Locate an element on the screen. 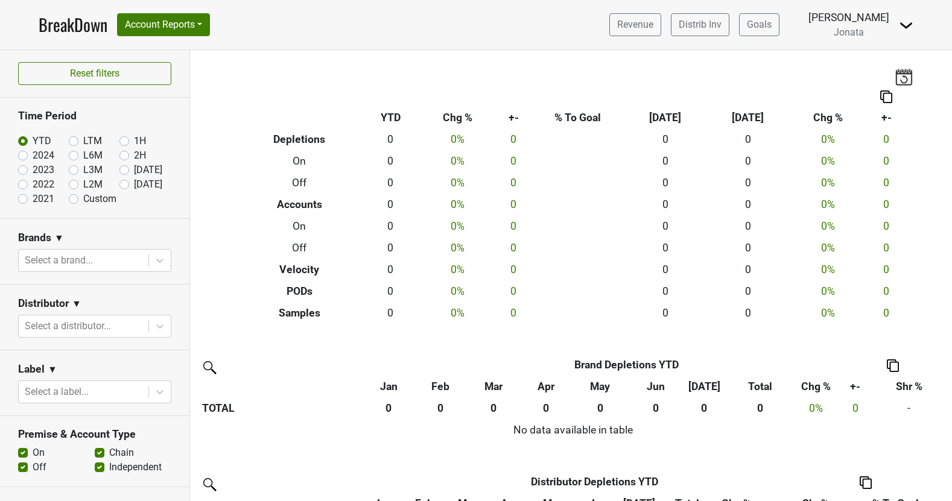  label: 2H is located at coordinates (140, 156).